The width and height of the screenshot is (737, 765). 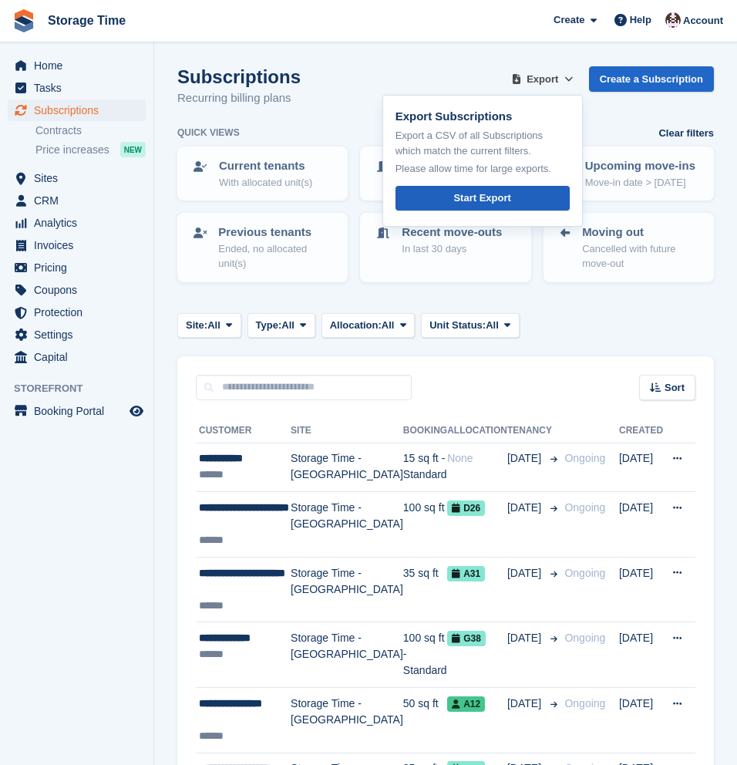 What do you see at coordinates (569, 20) in the screenshot?
I see `span: Create` at bounding box center [569, 20].